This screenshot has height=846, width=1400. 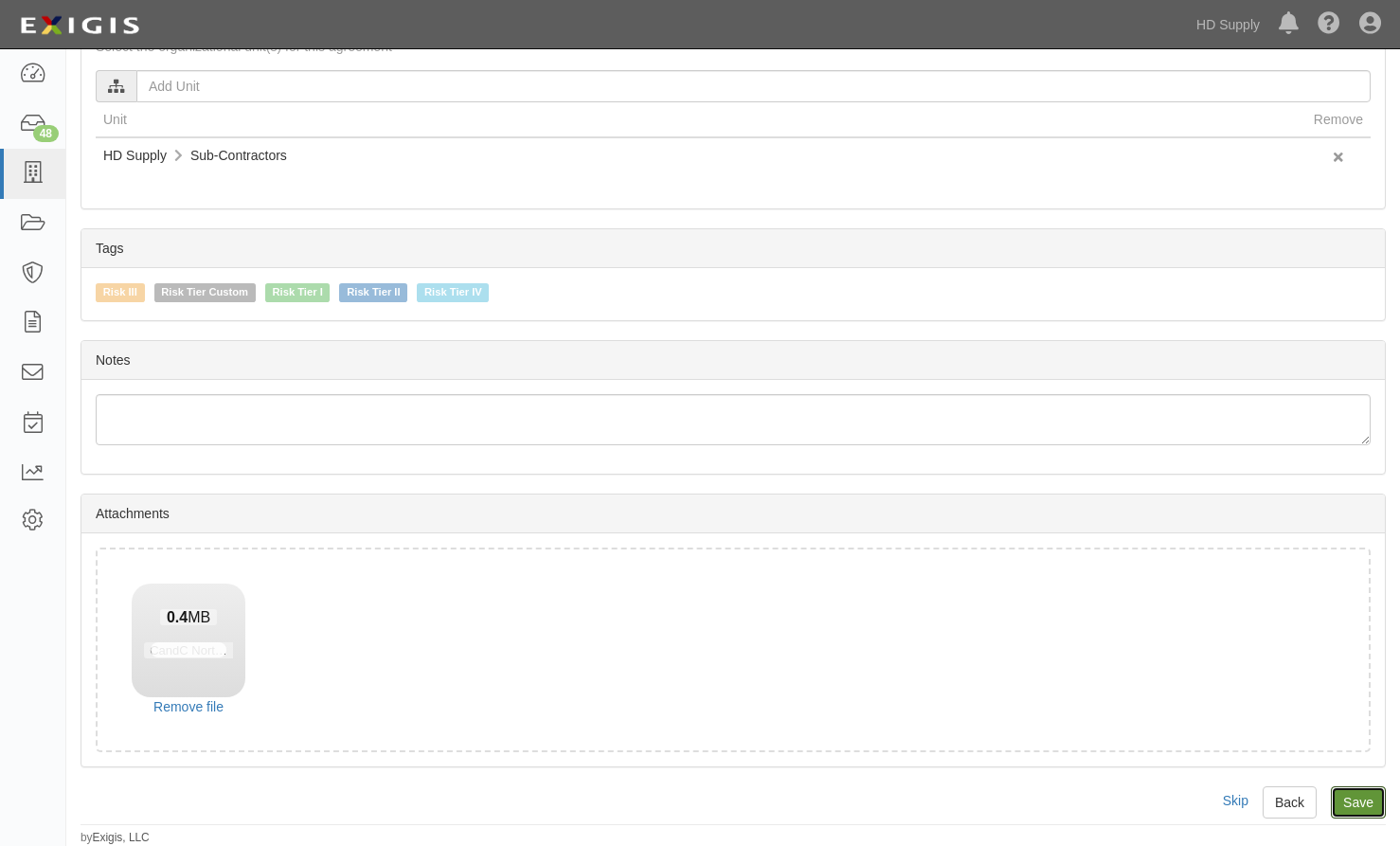 What do you see at coordinates (297, 292) in the screenshot?
I see `span: Risk Tier I` at bounding box center [297, 292].